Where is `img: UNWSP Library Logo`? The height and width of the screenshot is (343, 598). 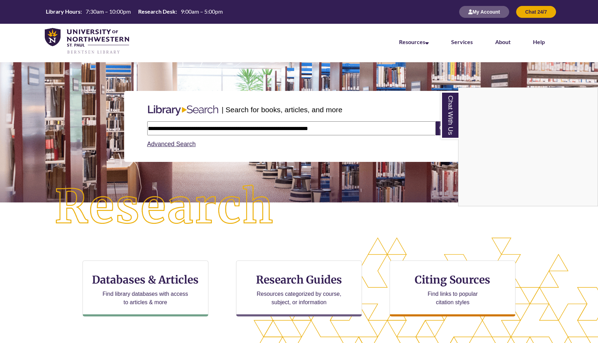 img: UNWSP Library Logo is located at coordinates (87, 41).